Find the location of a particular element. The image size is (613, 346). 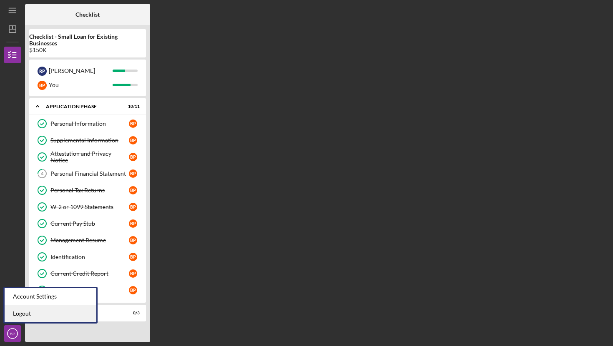

text: BP is located at coordinates (13, 334).